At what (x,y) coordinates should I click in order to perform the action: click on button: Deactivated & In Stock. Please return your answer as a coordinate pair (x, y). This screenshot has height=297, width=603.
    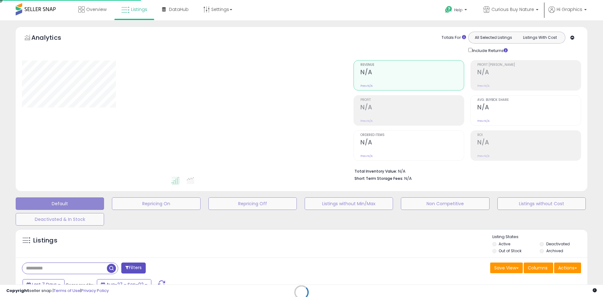
    Looking at the image, I should click on (60, 219).